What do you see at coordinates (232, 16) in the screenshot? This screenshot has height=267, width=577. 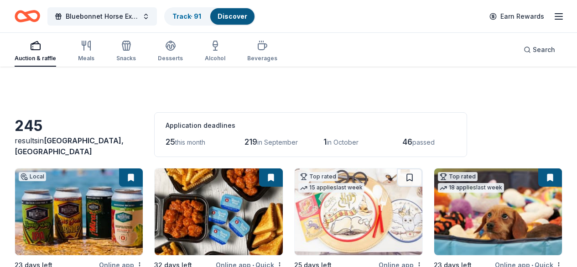 I see `a: Discover` at bounding box center [232, 16].